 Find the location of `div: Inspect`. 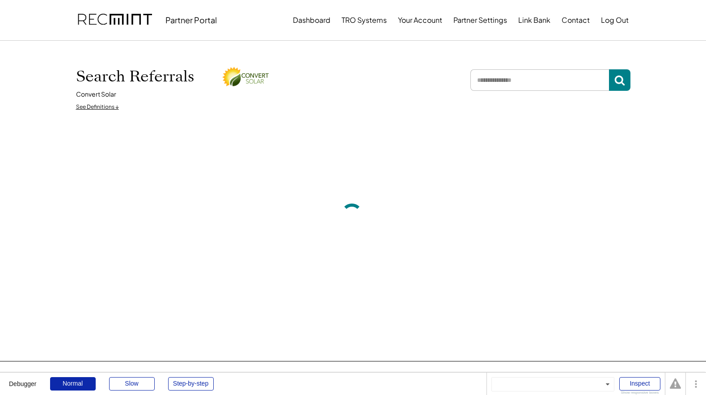

div: Inspect is located at coordinates (640, 383).